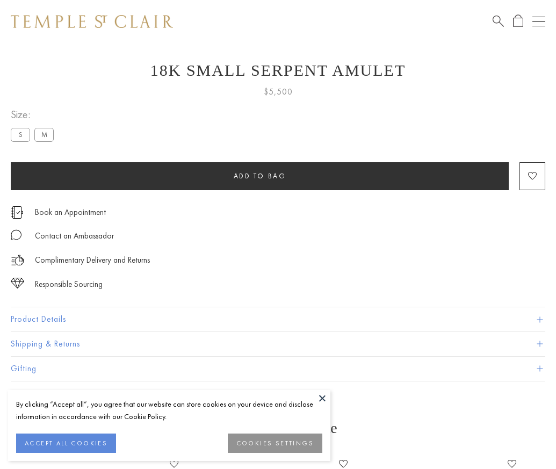  I want to click on img: icon_sourcing.svg, so click(17, 283).